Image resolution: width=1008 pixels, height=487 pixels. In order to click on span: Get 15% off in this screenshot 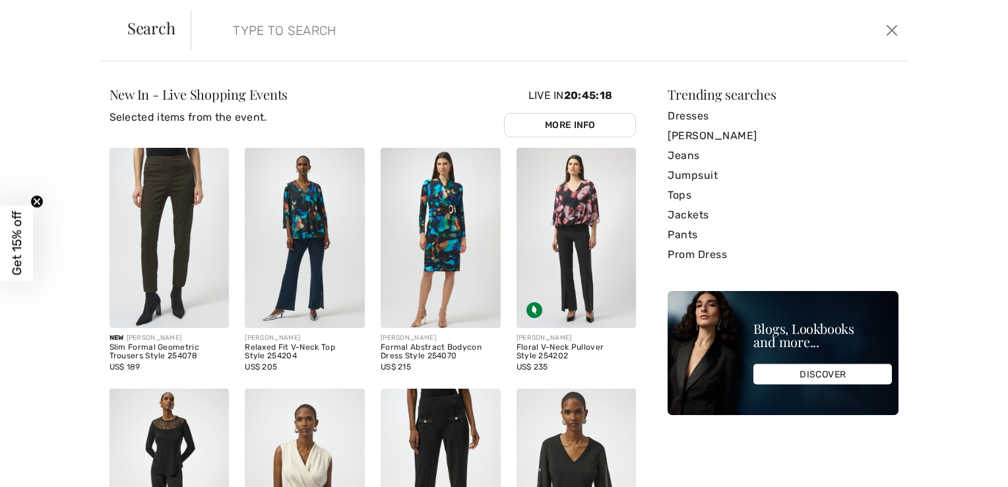, I will do `click(16, 244)`.